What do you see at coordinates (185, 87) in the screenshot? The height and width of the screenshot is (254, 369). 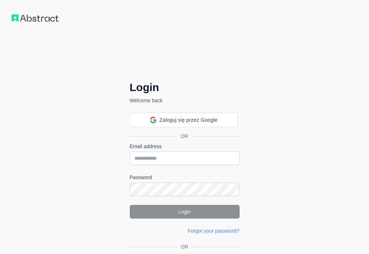 I see `h2: Login` at bounding box center [185, 87].